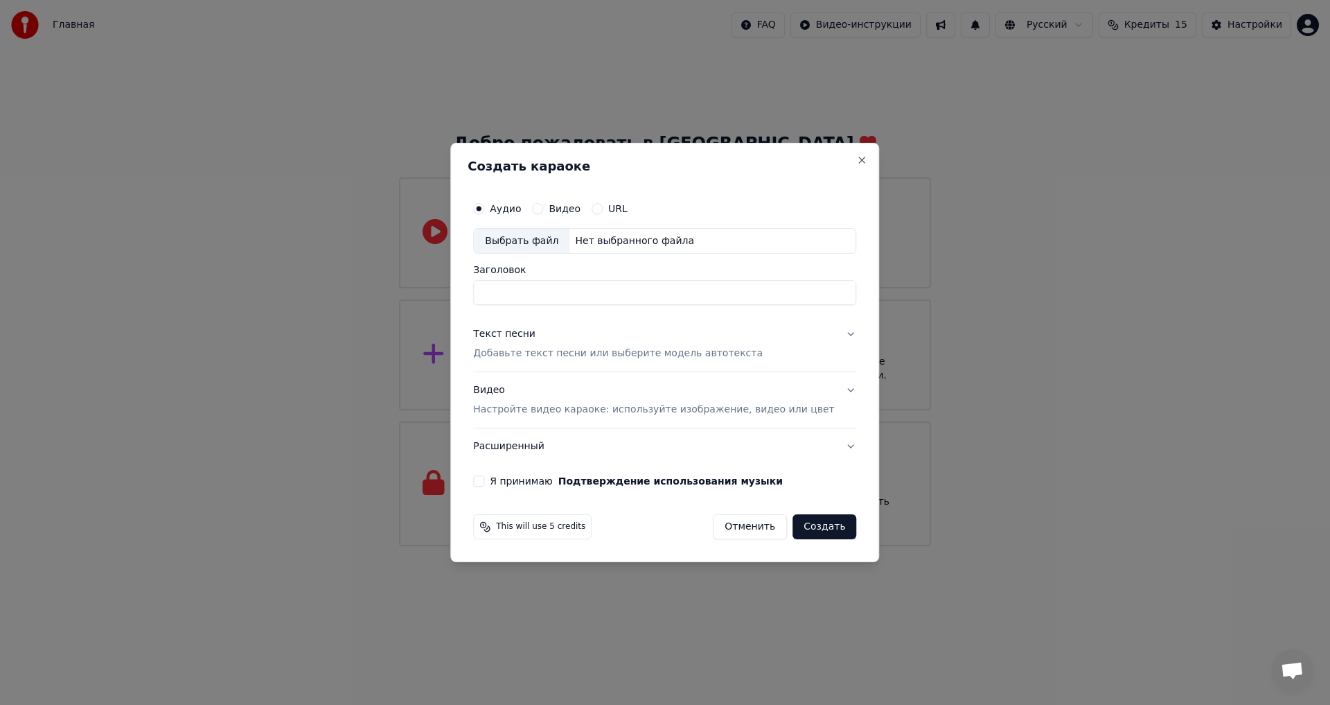  What do you see at coordinates (653, 409) in the screenshot?
I see `p: Настройте видео караоке: используйте изображение, видео или цвет` at bounding box center [653, 409].